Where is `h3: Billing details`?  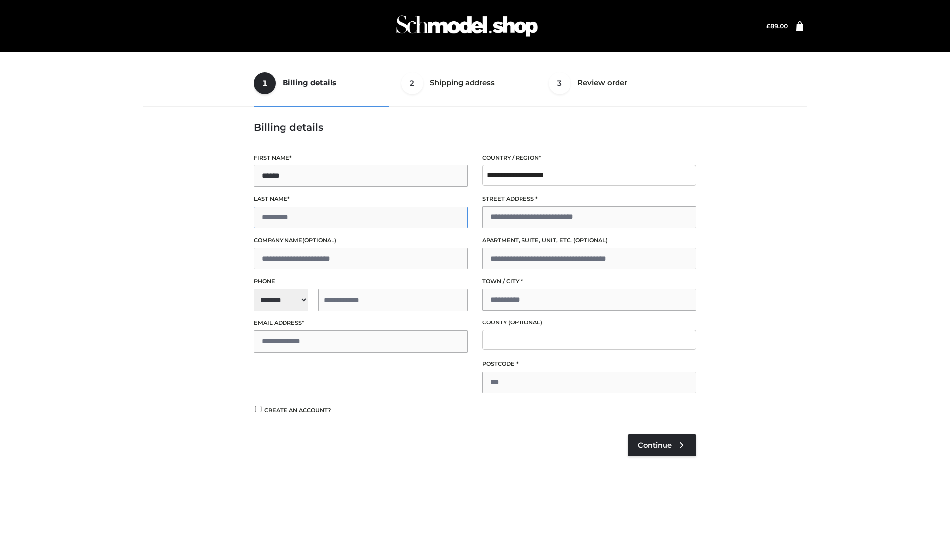 h3: Billing details is located at coordinates (475, 127).